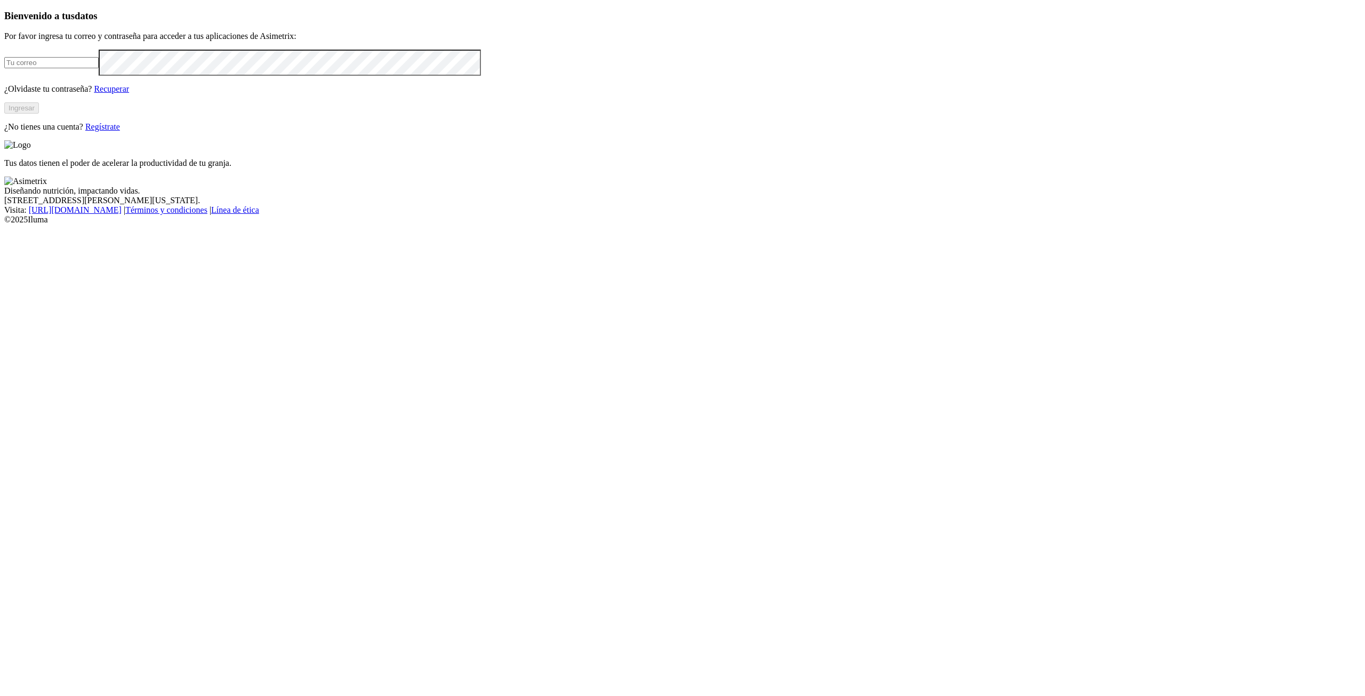 This screenshot has height=696, width=1365. Describe the element at coordinates (102, 126) in the screenshot. I see `a: Regístrate` at that location.